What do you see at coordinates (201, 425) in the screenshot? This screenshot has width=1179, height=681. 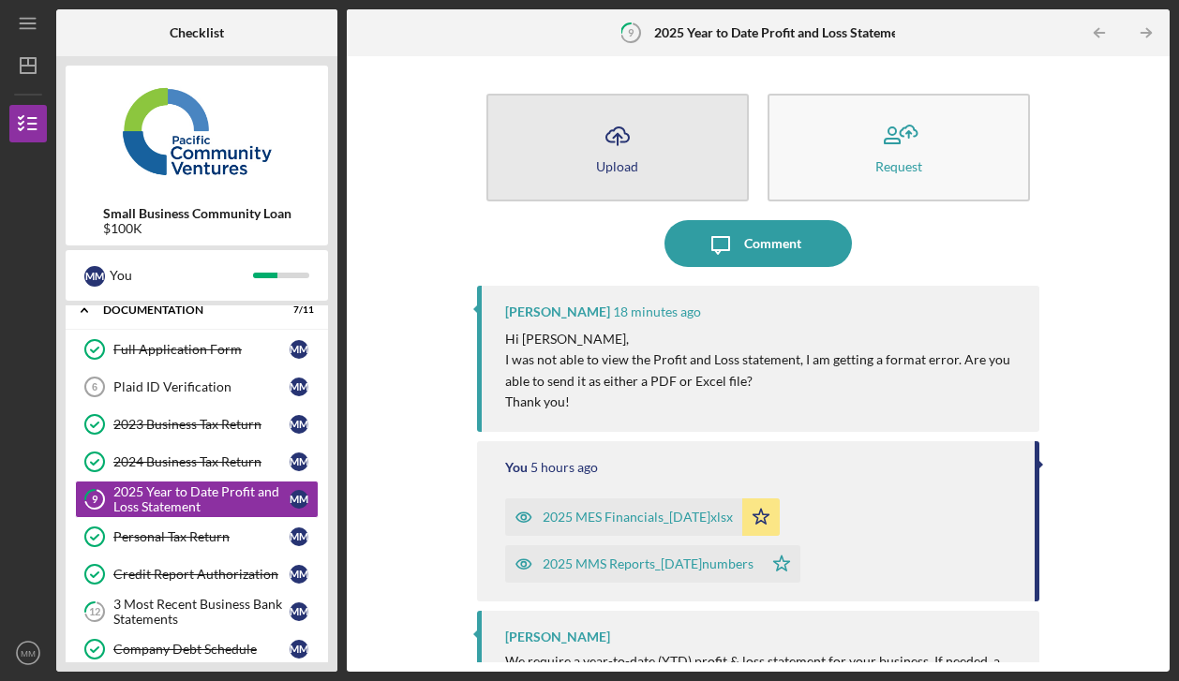 I see `div: 2023 Business Tax Return` at bounding box center [201, 425].